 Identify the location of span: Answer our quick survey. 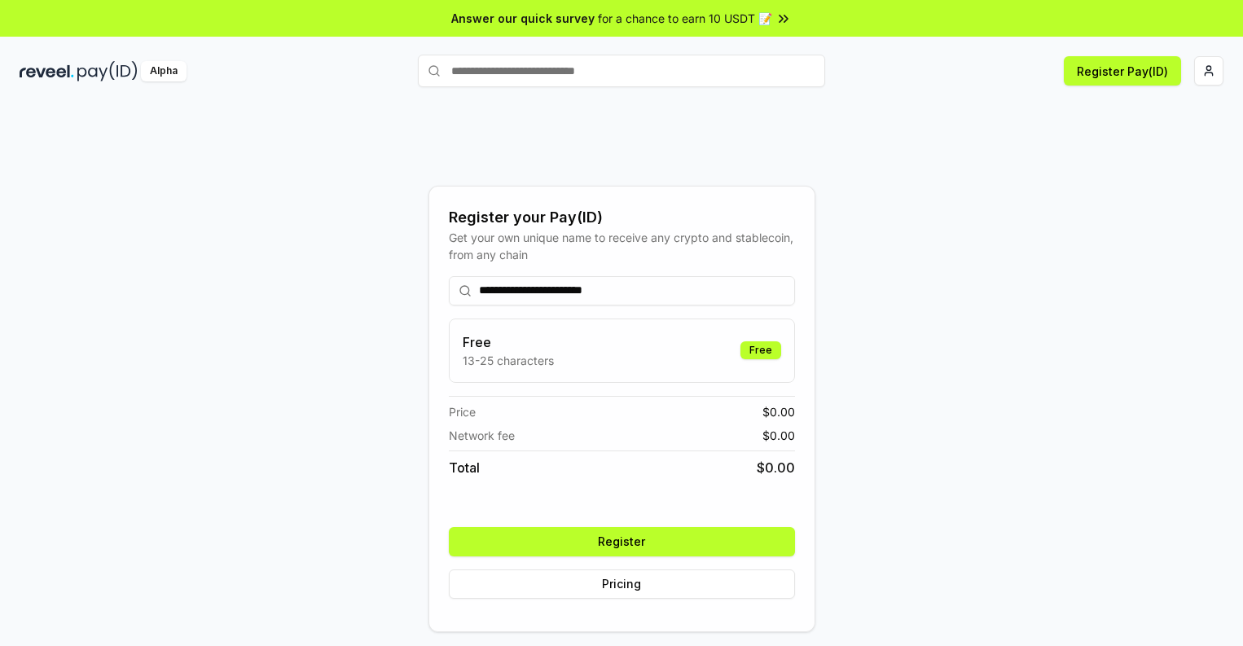
(523, 18).